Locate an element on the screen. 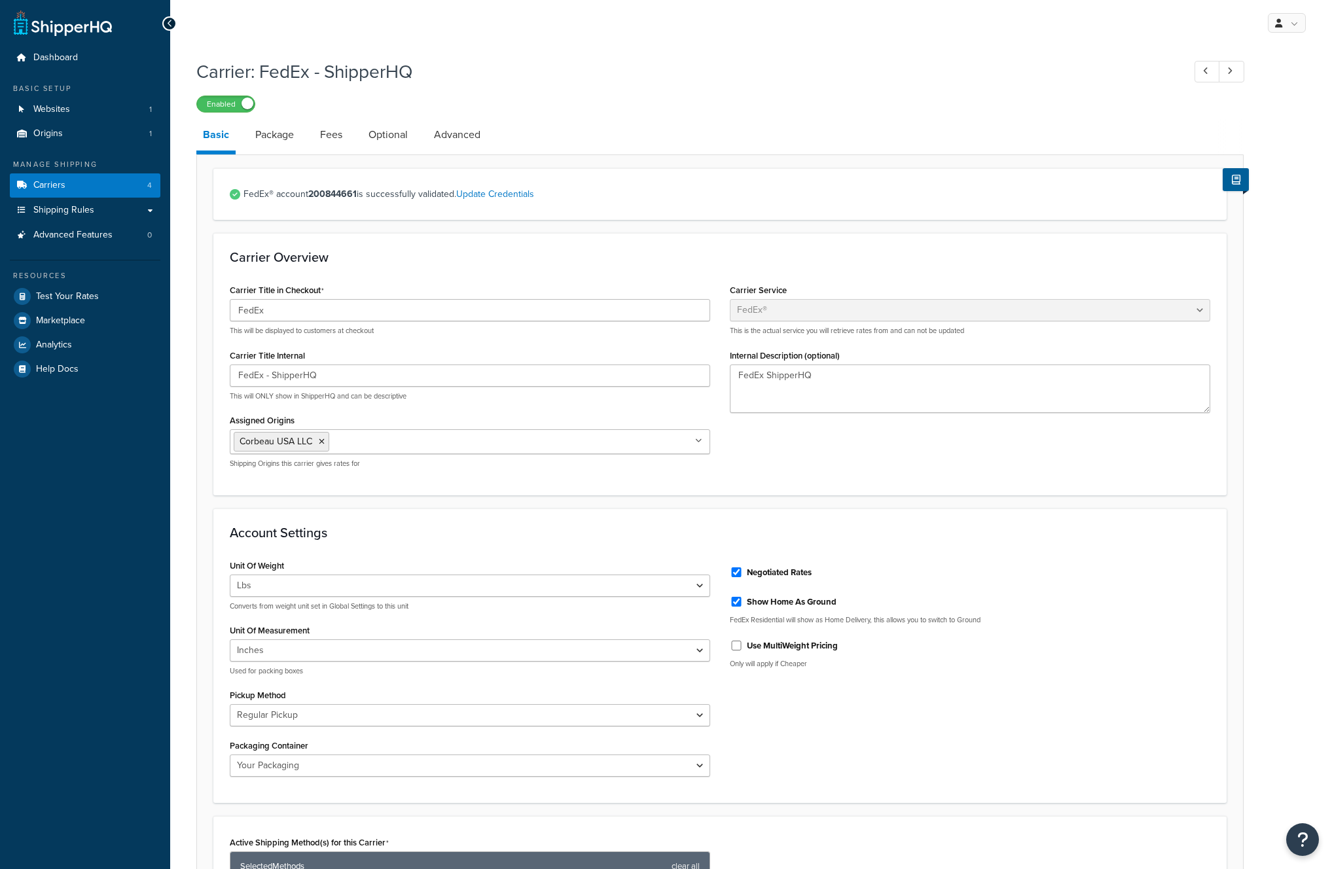 This screenshot has width=1332, height=869. a: Shipping Rules is located at coordinates (85, 210).